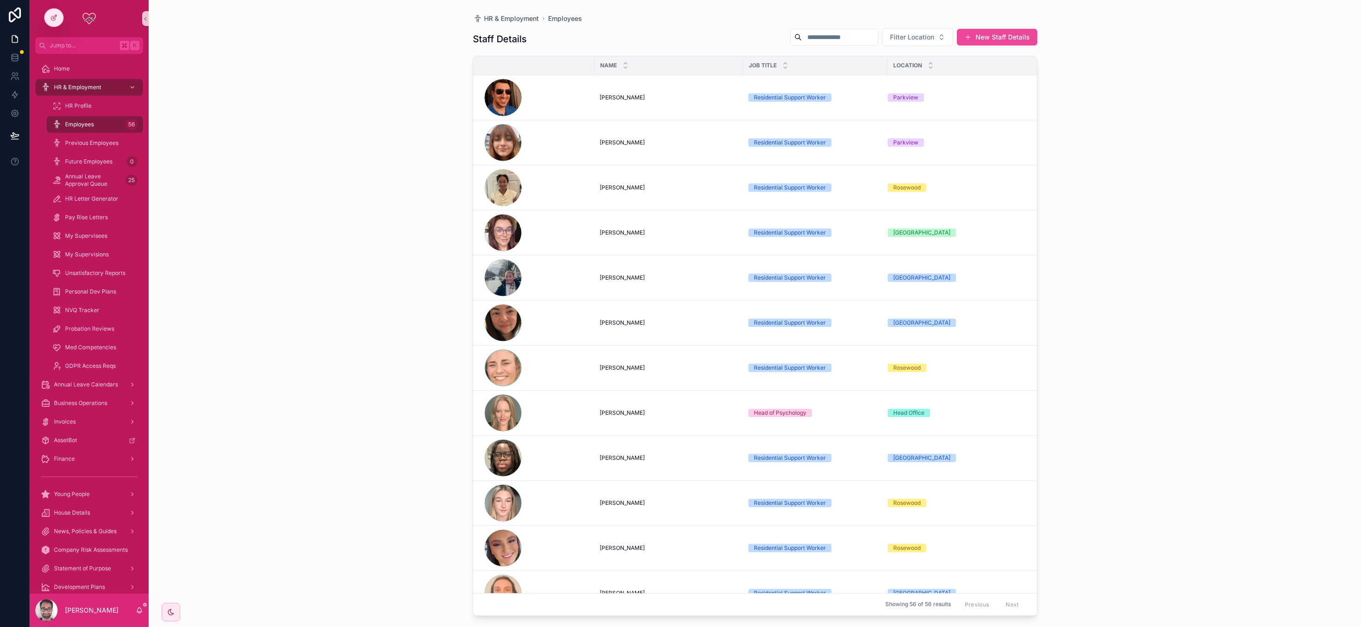 The image size is (1361, 627). Describe the element at coordinates (95, 162) in the screenshot. I see `a: Future Employees0` at that location.